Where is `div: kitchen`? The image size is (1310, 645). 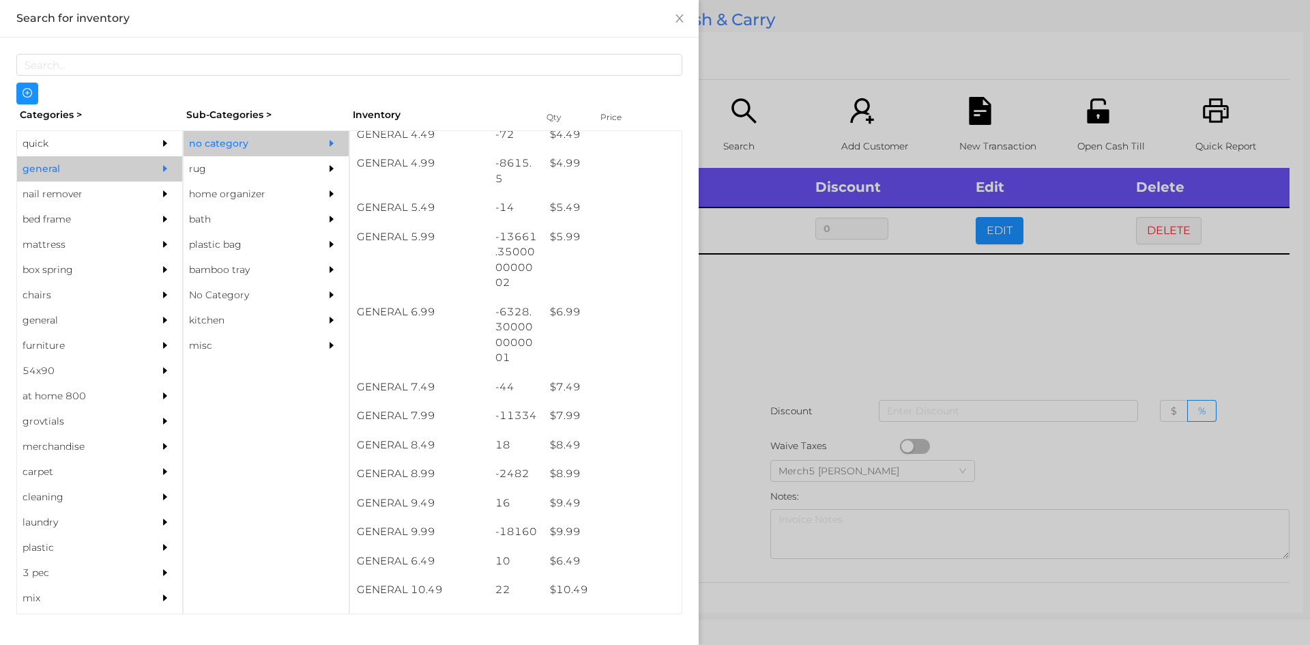
div: kitchen is located at coordinates (246, 320).